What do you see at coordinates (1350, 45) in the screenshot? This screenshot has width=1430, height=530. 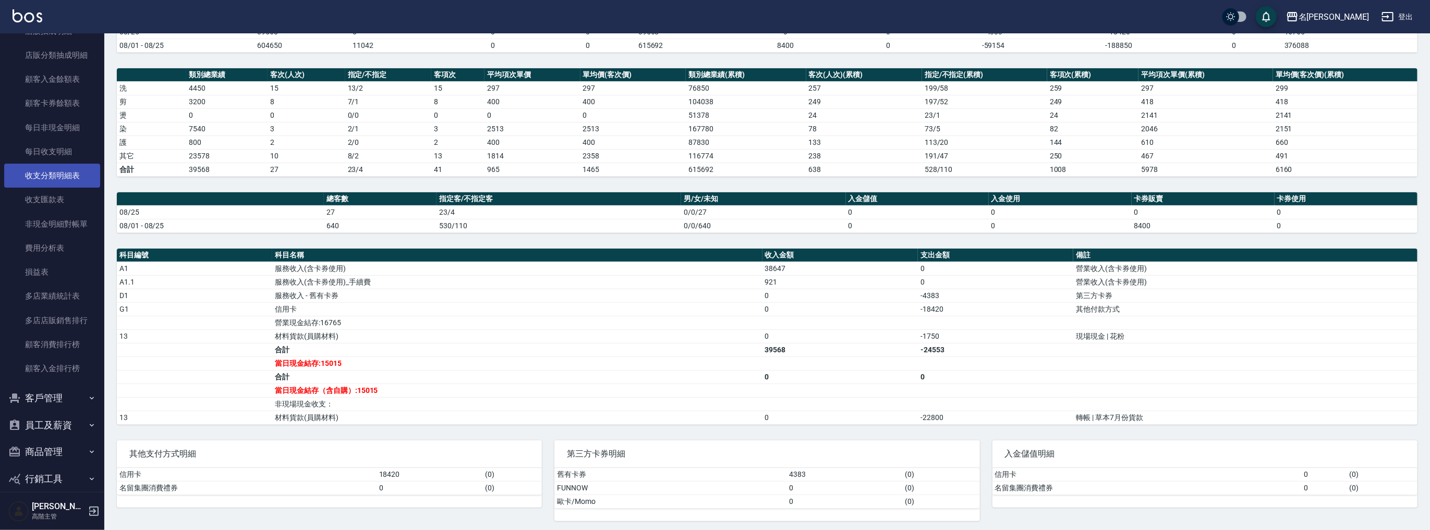 I see `td: 376088` at bounding box center [1350, 45].